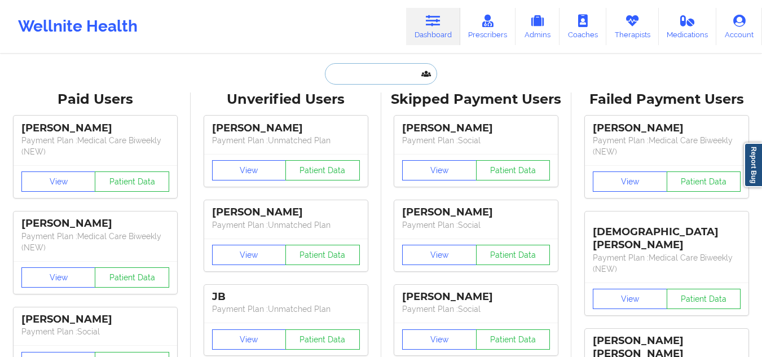  Describe the element at coordinates (537, 27) in the screenshot. I see `a: Admins` at that location.